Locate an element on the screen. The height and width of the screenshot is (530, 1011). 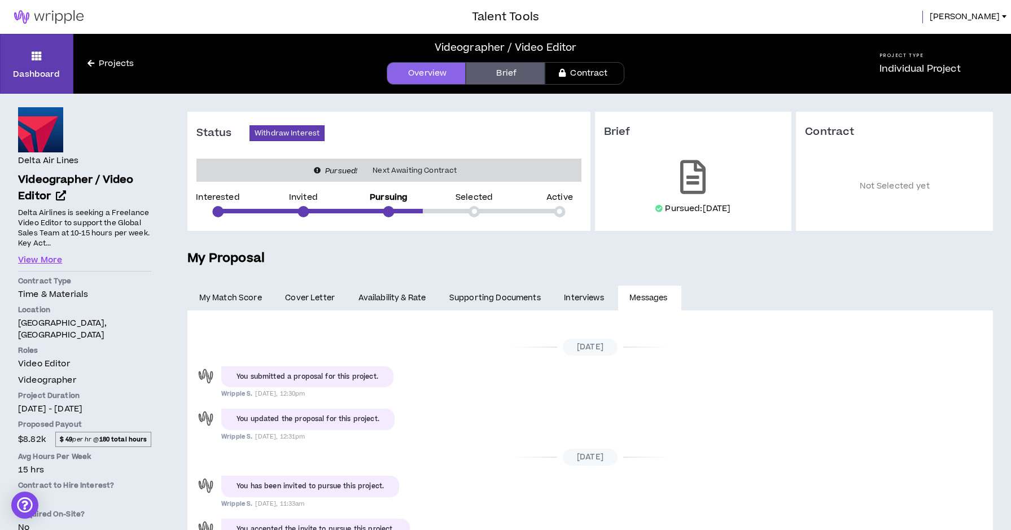
p: Contract to Hire Interest? is located at coordinates (85, 486).